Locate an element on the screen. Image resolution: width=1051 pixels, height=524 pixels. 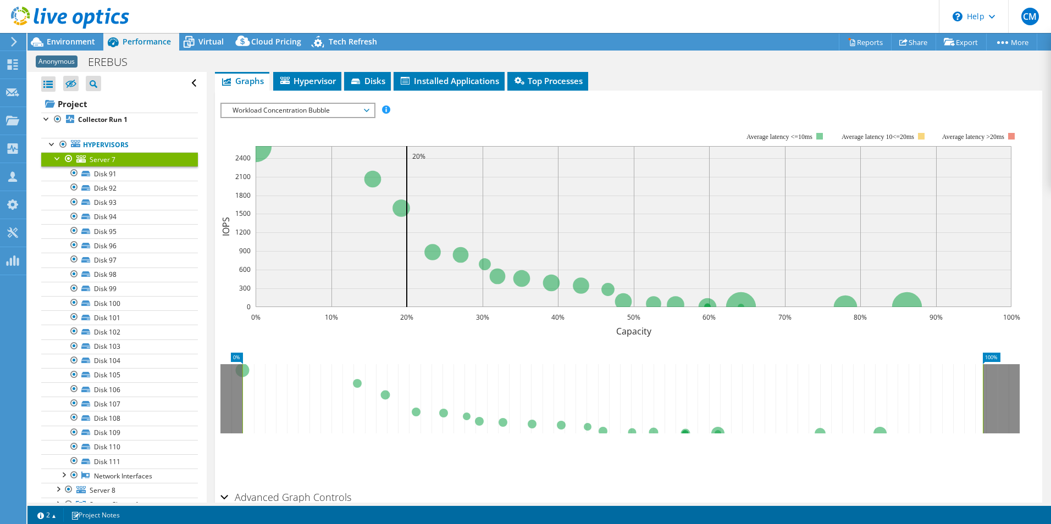
a: Disk 94 is located at coordinates (119, 217).